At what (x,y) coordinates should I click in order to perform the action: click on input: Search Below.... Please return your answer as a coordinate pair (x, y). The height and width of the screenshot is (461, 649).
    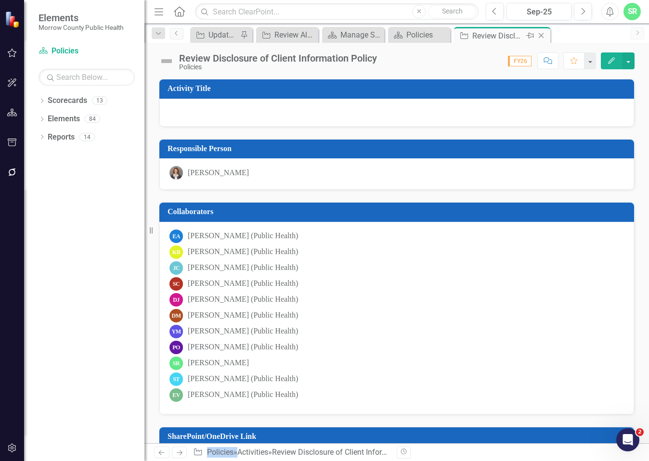
    Looking at the image, I should click on (87, 77).